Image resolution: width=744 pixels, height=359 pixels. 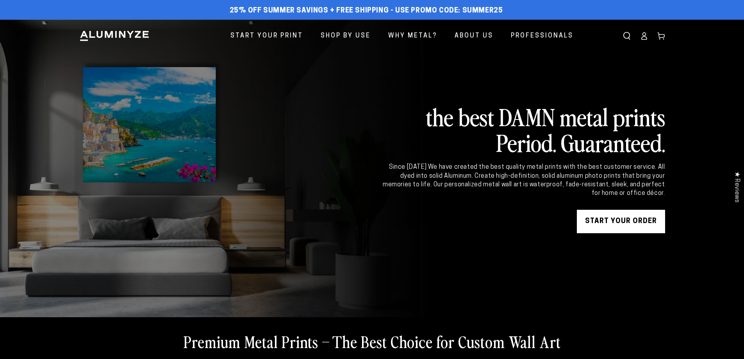 I want to click on a: START YOUR Order, so click(x=621, y=221).